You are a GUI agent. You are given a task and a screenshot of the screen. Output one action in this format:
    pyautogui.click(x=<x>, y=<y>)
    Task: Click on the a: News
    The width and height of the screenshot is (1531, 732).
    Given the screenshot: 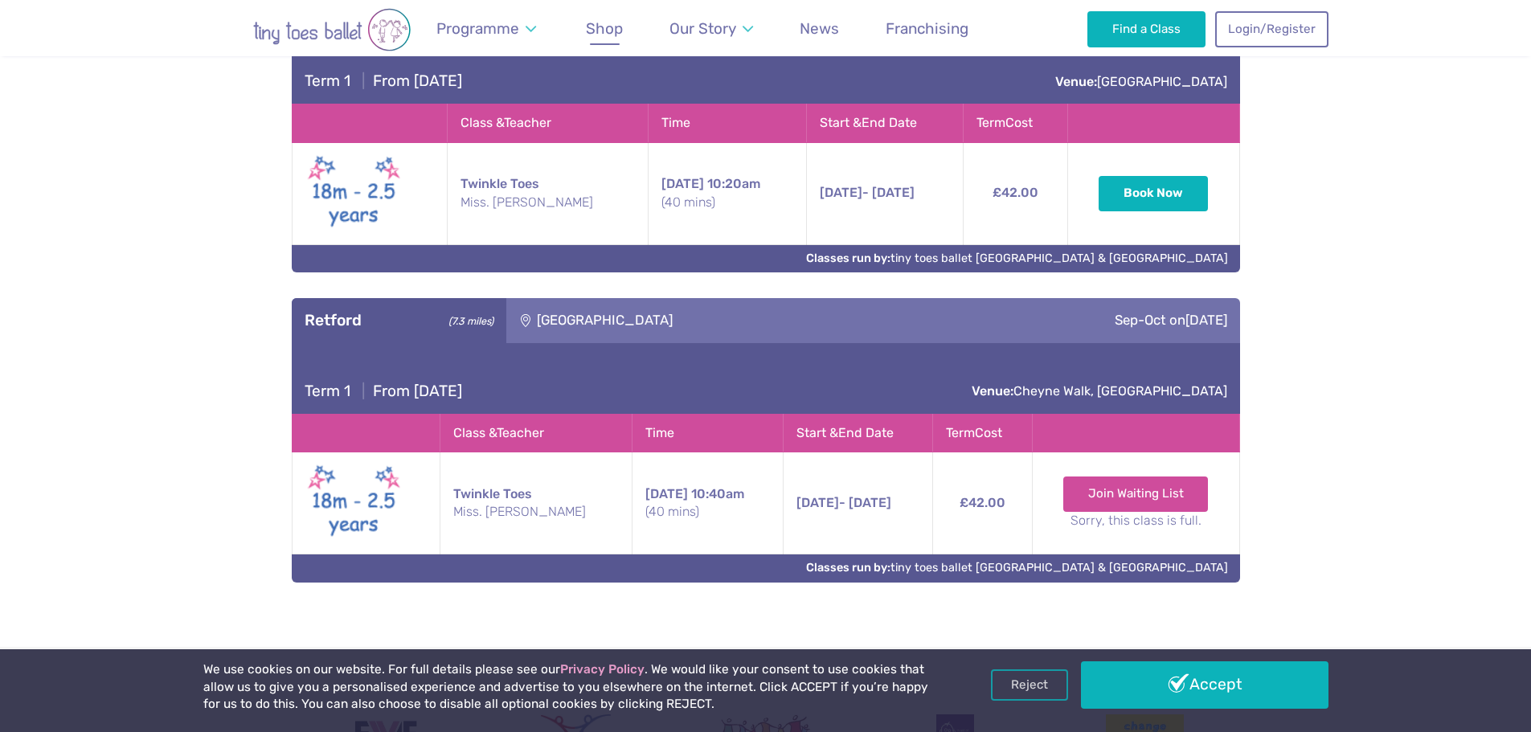 What is the action you would take?
    pyautogui.click(x=819, y=28)
    